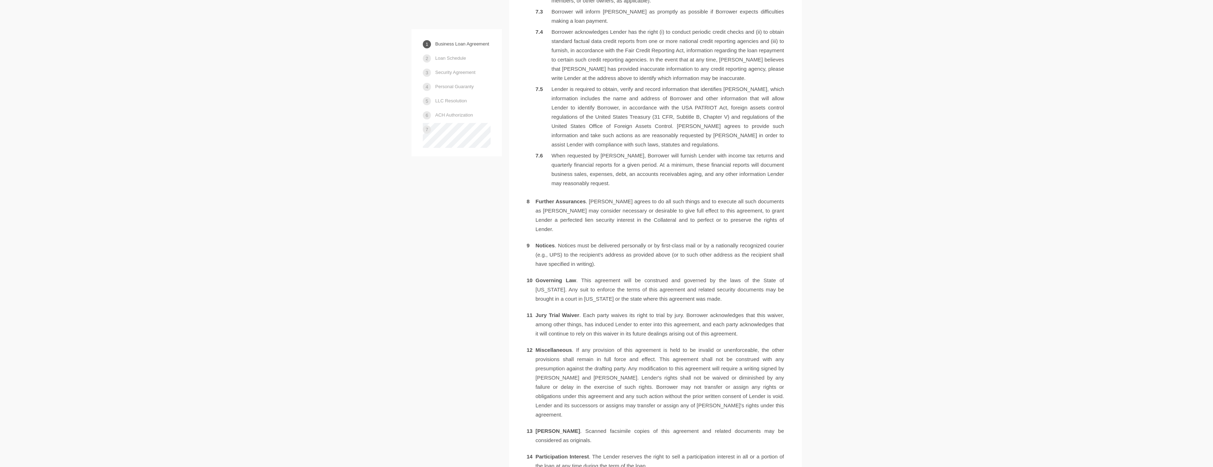  What do you see at coordinates (655, 435) in the screenshot?
I see `li: . Scanned facsimile copies of this agreement and related documents may be considered as originals.` at bounding box center [655, 435].